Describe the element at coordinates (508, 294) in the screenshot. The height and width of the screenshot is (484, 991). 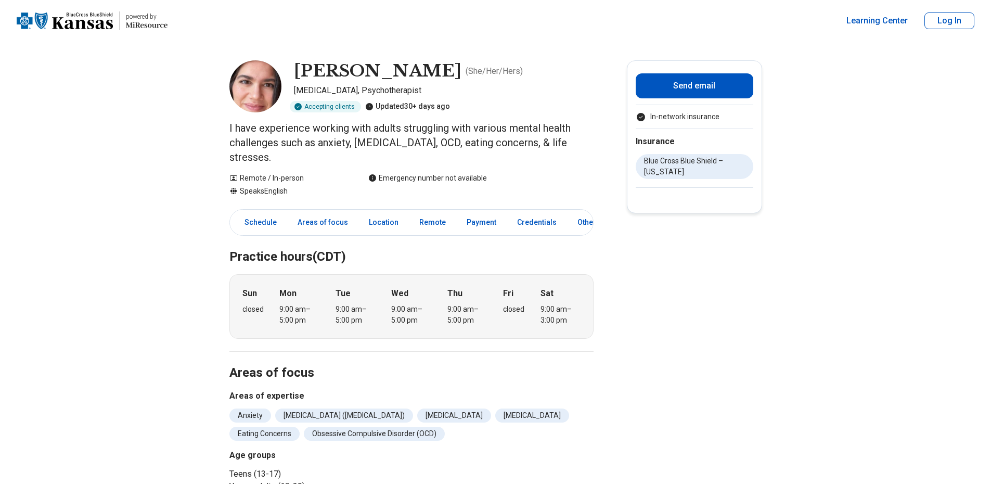
I see `strong: Fri` at that location.